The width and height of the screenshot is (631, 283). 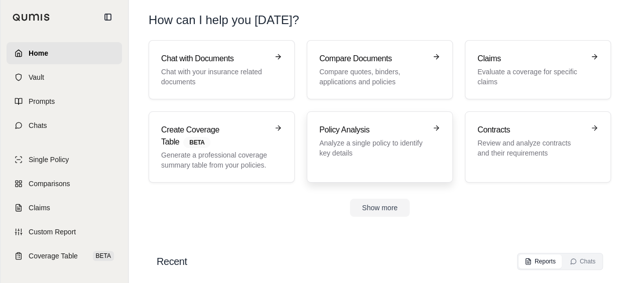 What do you see at coordinates (64, 77) in the screenshot?
I see `a: Vault` at bounding box center [64, 77].